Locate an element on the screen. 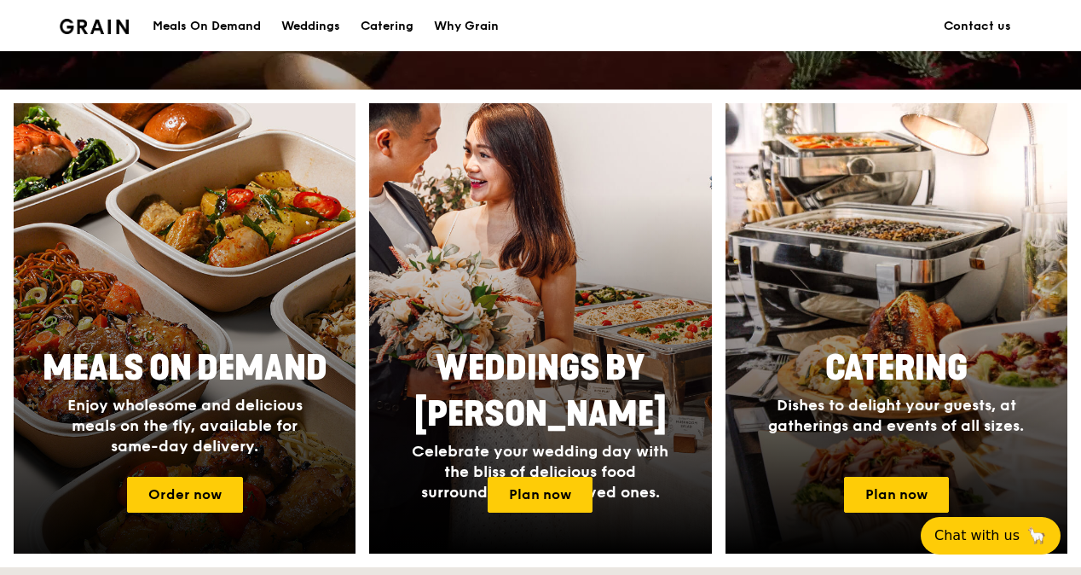 This screenshot has width=1081, height=575. span: Meals On Demand is located at coordinates (185, 368).